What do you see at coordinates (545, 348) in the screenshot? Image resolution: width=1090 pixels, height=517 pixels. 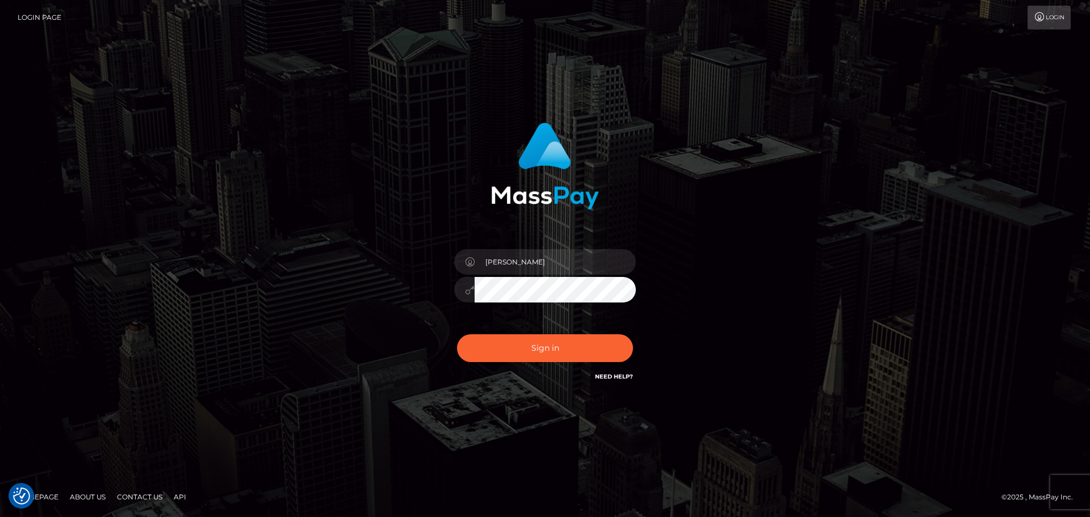 I see `button: Sign in` at bounding box center [545, 348].